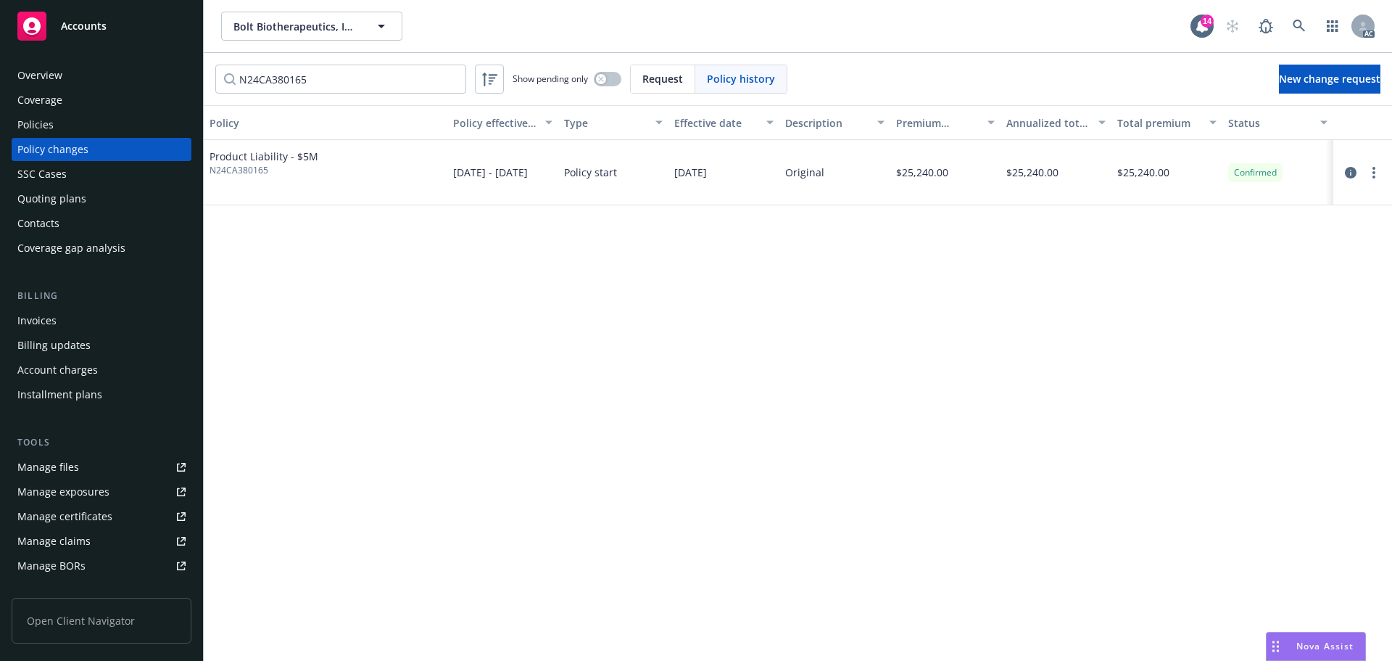 This screenshot has height=661, width=1392. What do you see at coordinates (102, 149) in the screenshot?
I see `a: Policy changes` at bounding box center [102, 149].